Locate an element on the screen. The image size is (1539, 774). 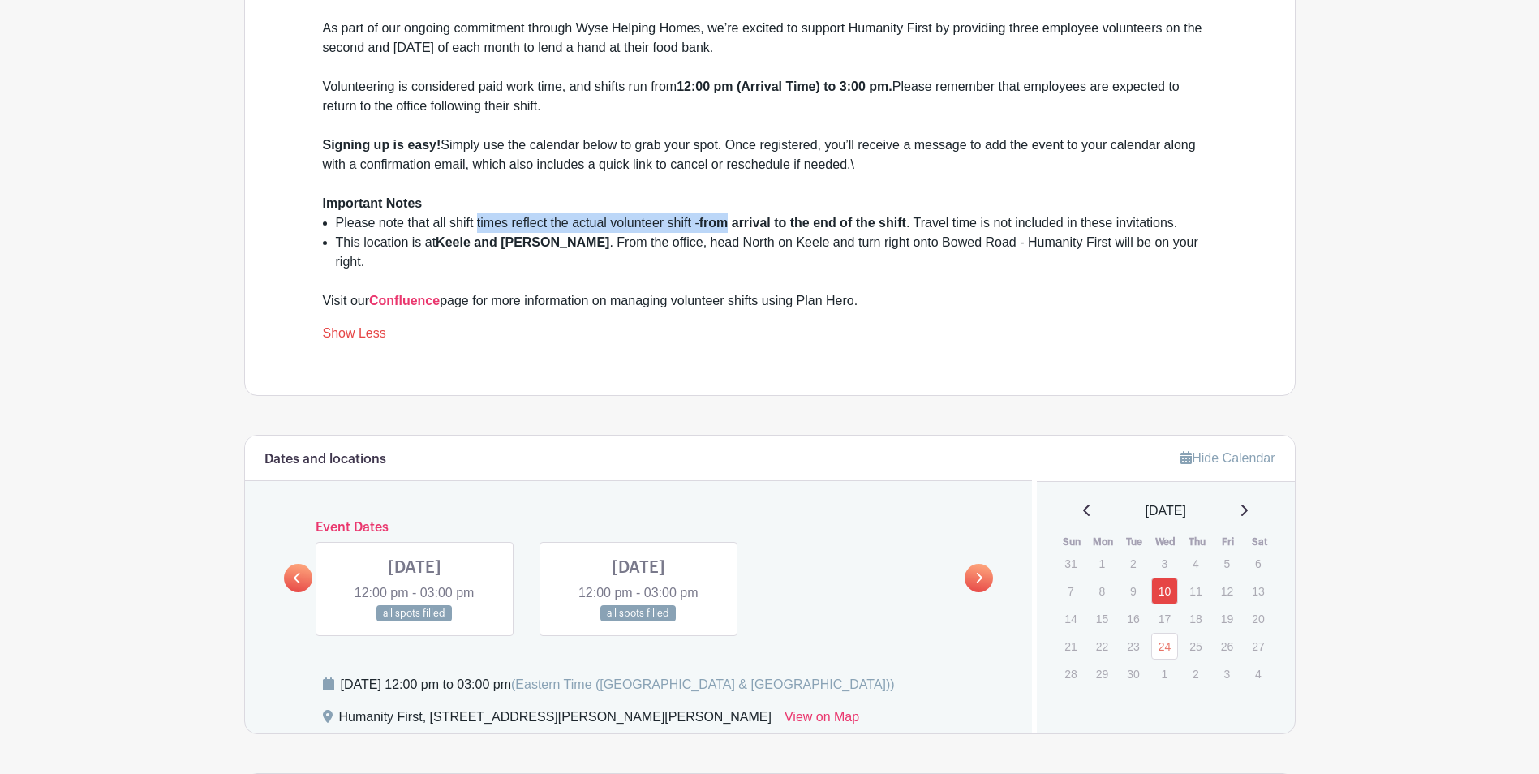
strong: Important Notes is located at coordinates (372, 203).